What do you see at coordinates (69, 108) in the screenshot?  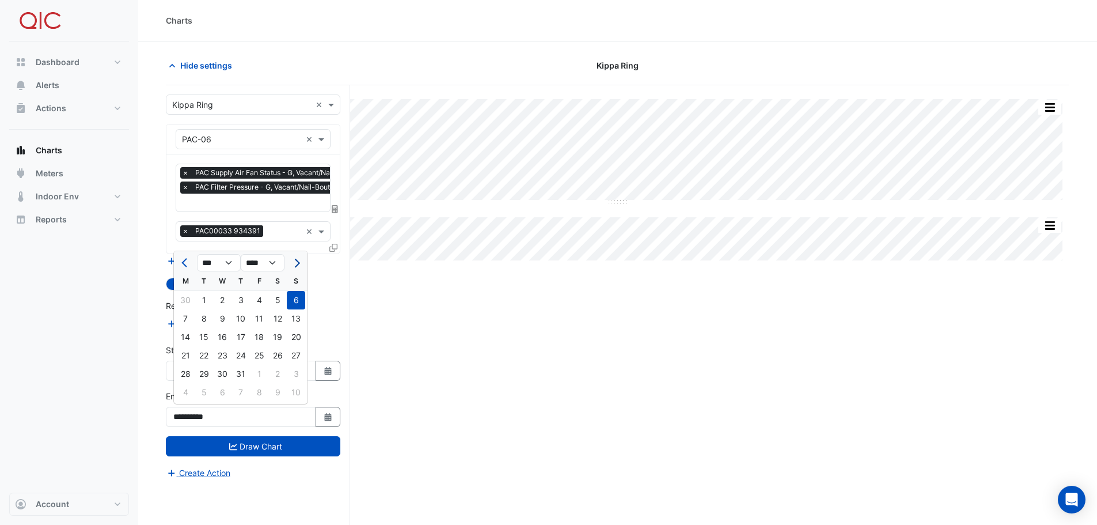 I see `button: Actions` at bounding box center [69, 108].